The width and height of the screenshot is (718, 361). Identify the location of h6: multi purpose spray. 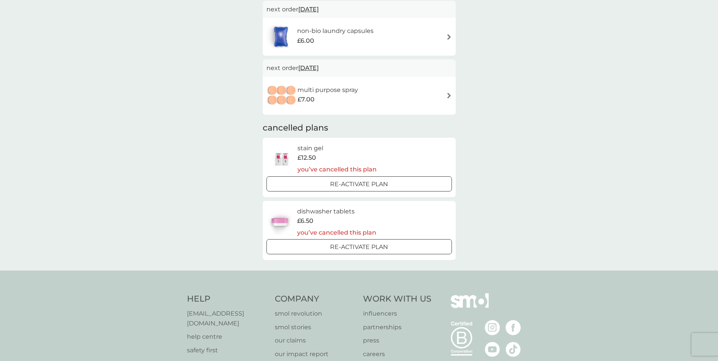
(328, 90).